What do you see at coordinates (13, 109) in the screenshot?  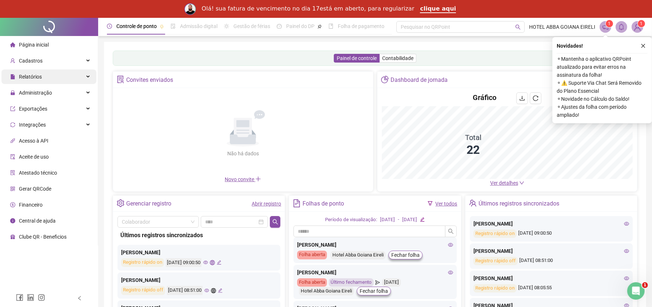 I see `span: export` at bounding box center [13, 109].